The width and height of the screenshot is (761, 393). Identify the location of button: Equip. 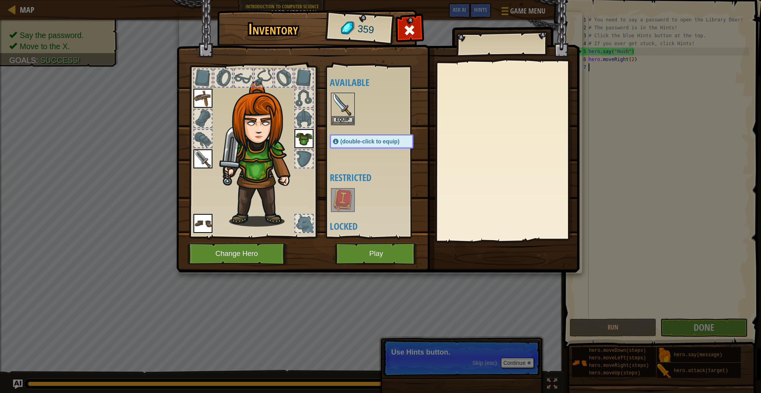
(343, 120).